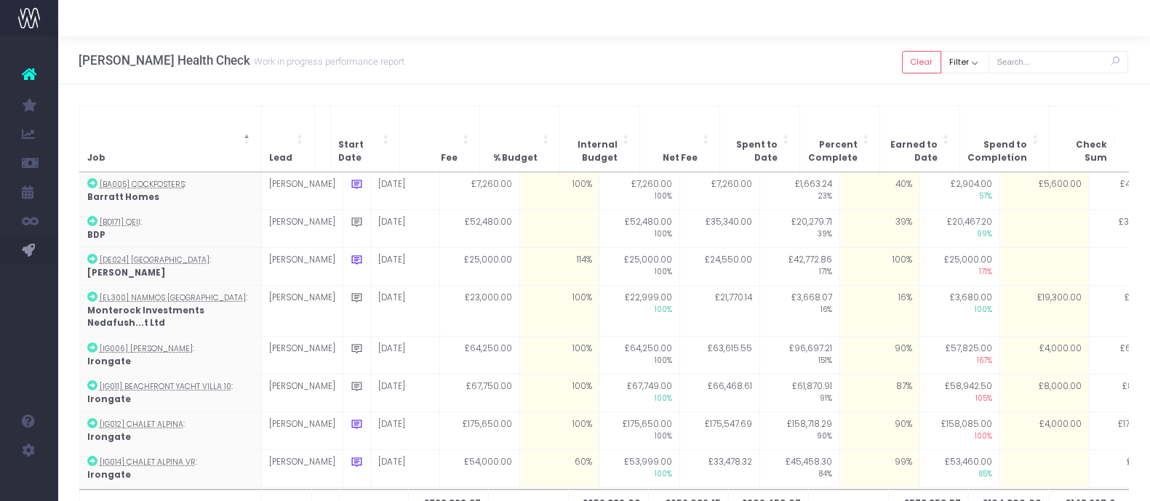 Image resolution: width=1150 pixels, height=501 pixels. I want to click on button: Filter, so click(966, 62).